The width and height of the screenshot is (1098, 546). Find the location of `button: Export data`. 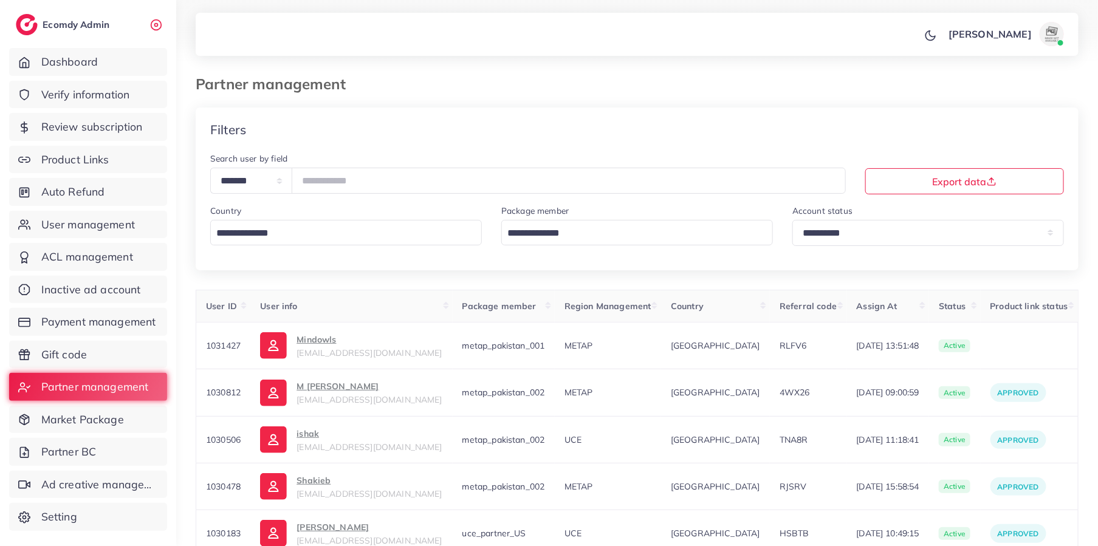

button: Export data is located at coordinates (964, 181).